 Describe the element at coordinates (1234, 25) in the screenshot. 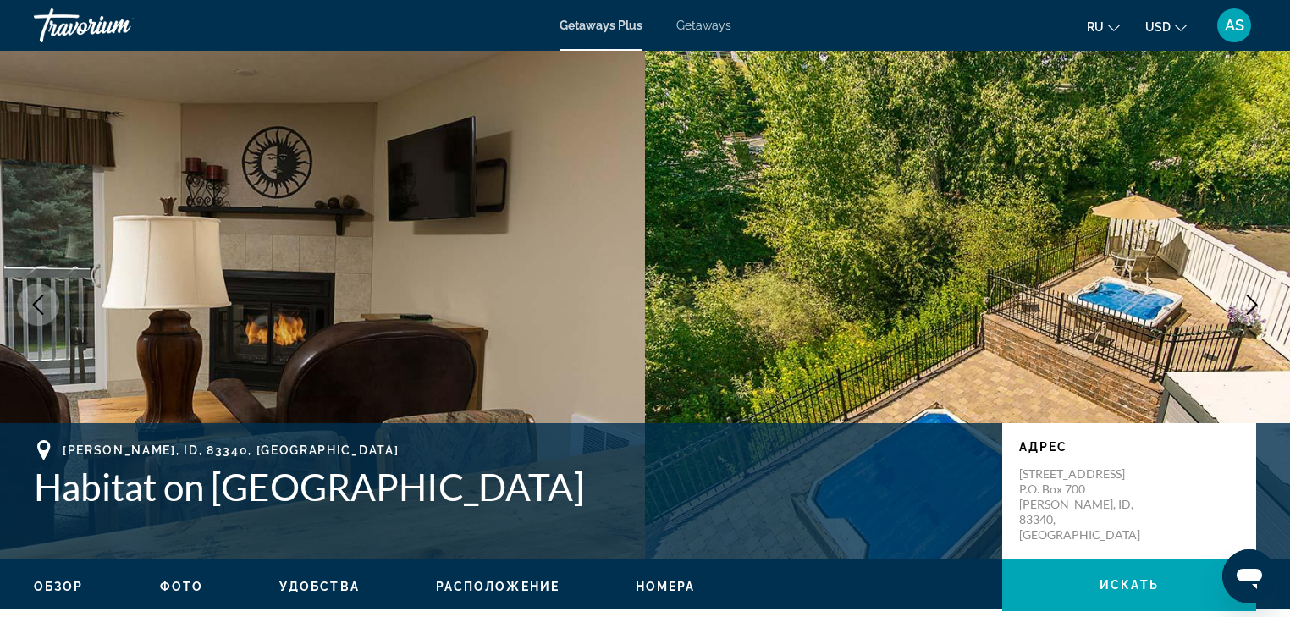

I see `span: AS` at that location.